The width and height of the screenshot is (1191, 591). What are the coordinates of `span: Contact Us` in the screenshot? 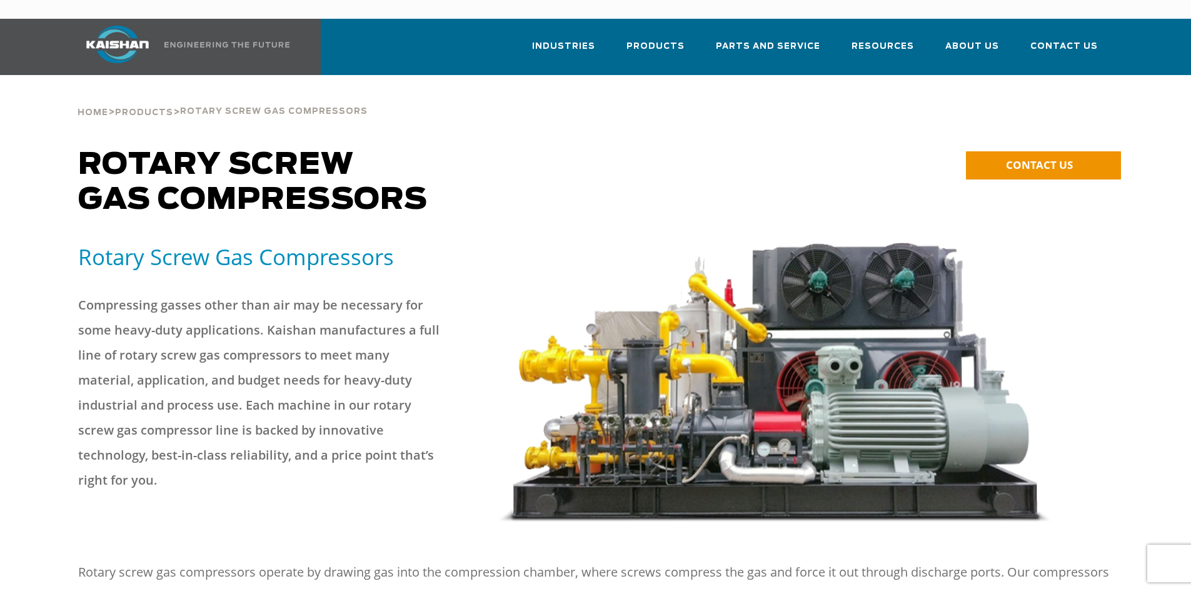 It's located at (1064, 46).